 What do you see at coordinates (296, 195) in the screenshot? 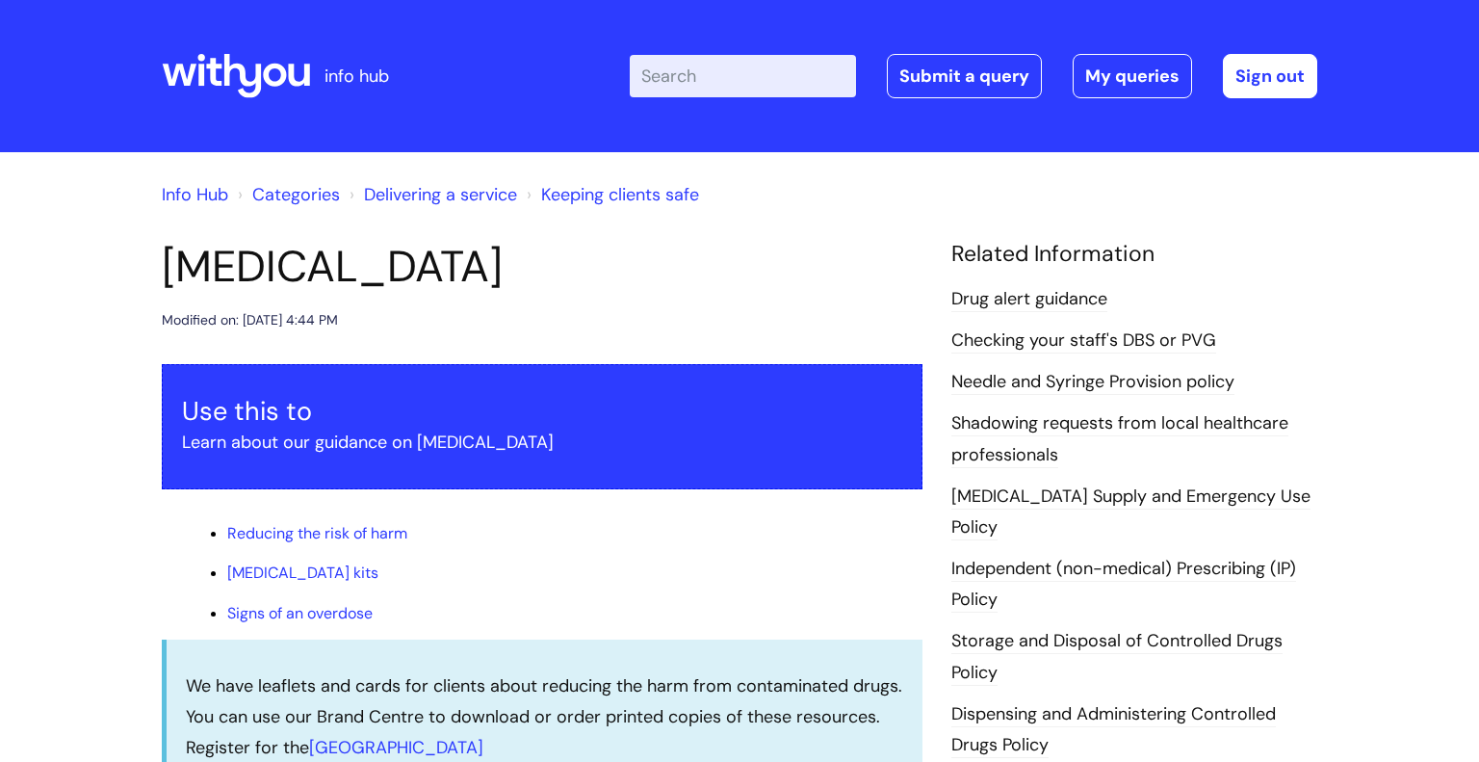
I see `a: Categories` at bounding box center [296, 195].